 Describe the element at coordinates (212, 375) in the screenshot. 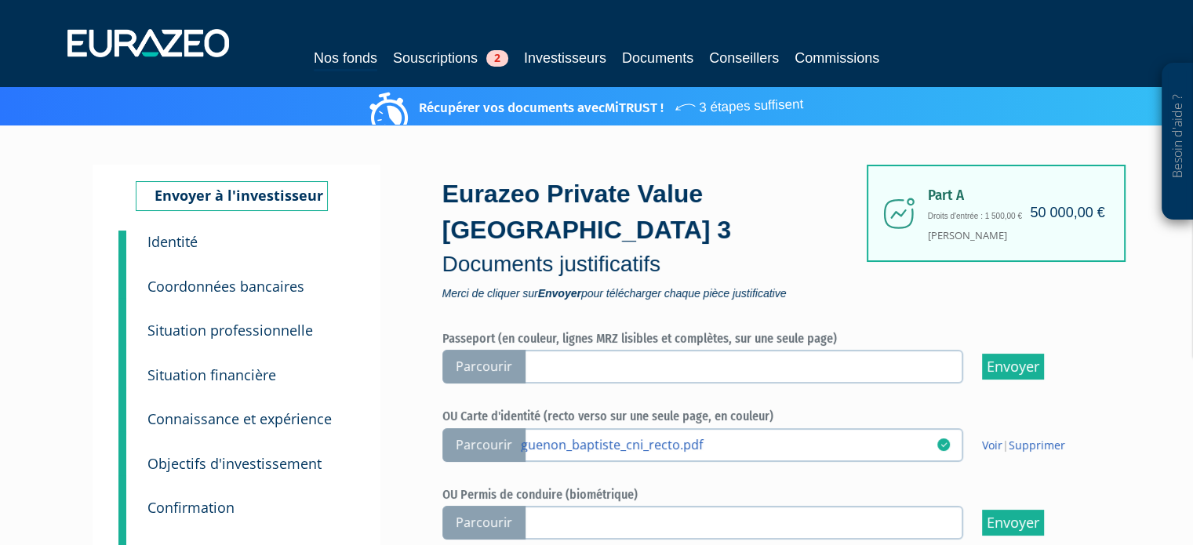

I see `small: Situation financière` at that location.